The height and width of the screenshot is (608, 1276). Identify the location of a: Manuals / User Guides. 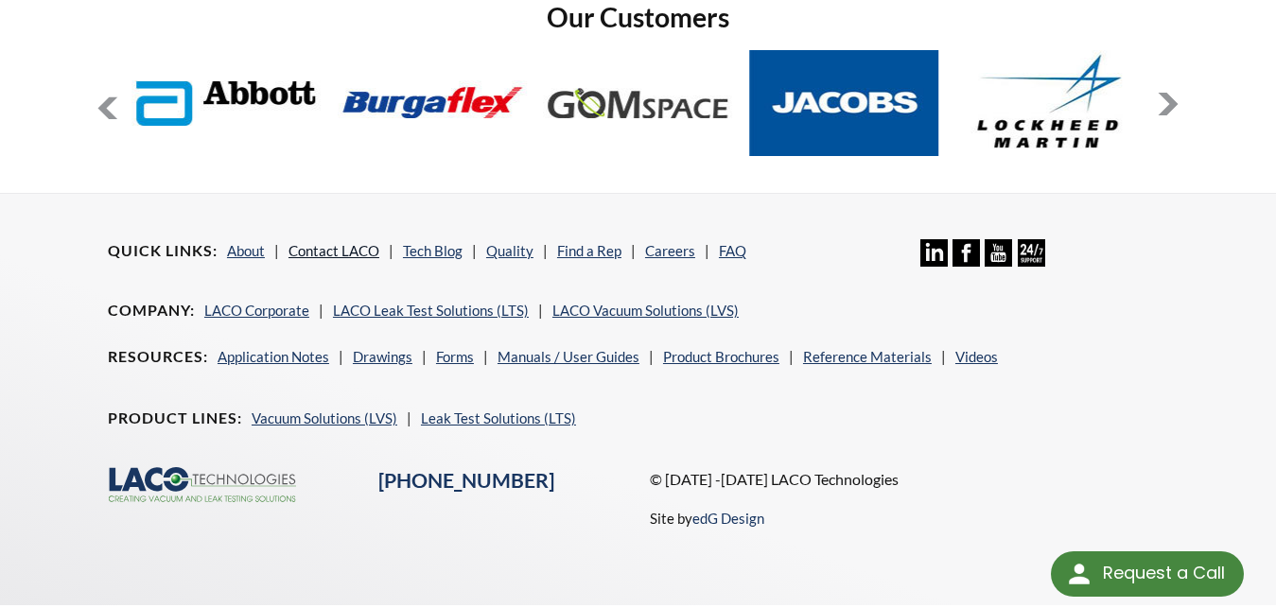
(568, 357).